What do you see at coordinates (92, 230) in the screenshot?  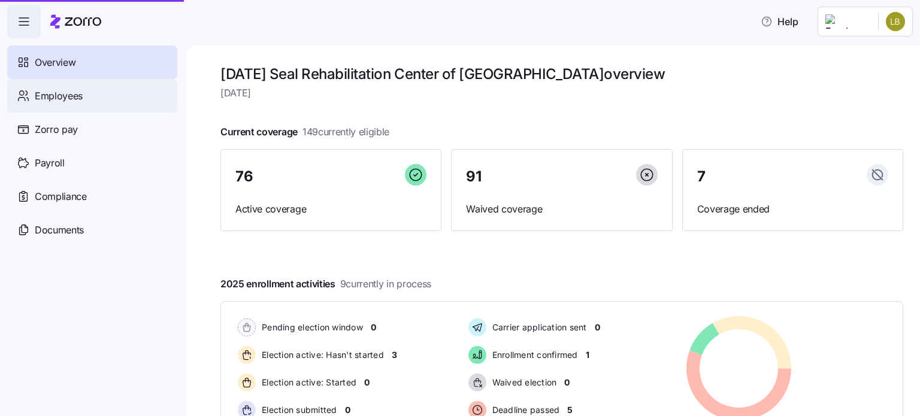 I see `a: Documents` at bounding box center [92, 230].